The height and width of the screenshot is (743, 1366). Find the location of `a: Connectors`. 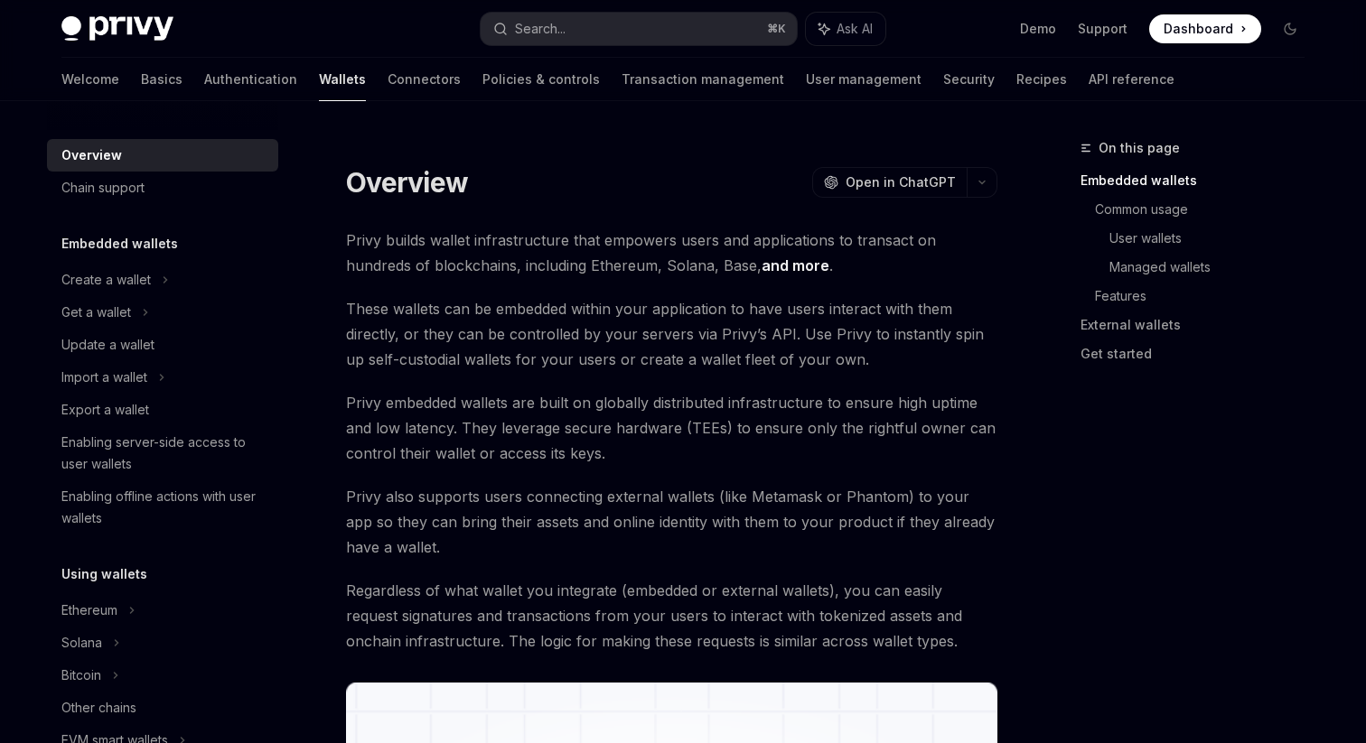

a: Connectors is located at coordinates (424, 79).